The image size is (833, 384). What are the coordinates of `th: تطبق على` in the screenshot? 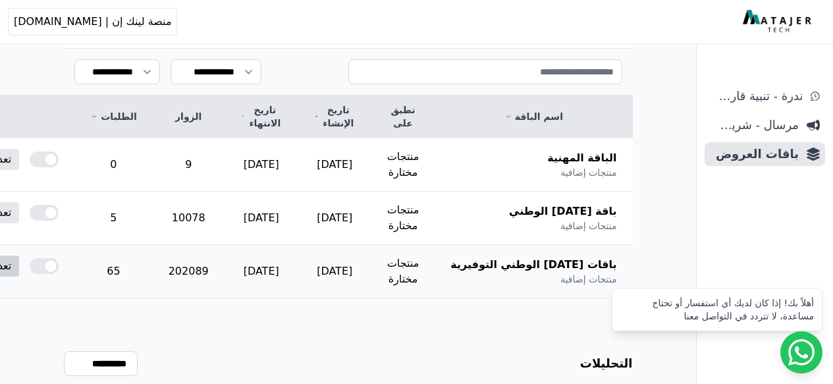 It's located at (403, 117).